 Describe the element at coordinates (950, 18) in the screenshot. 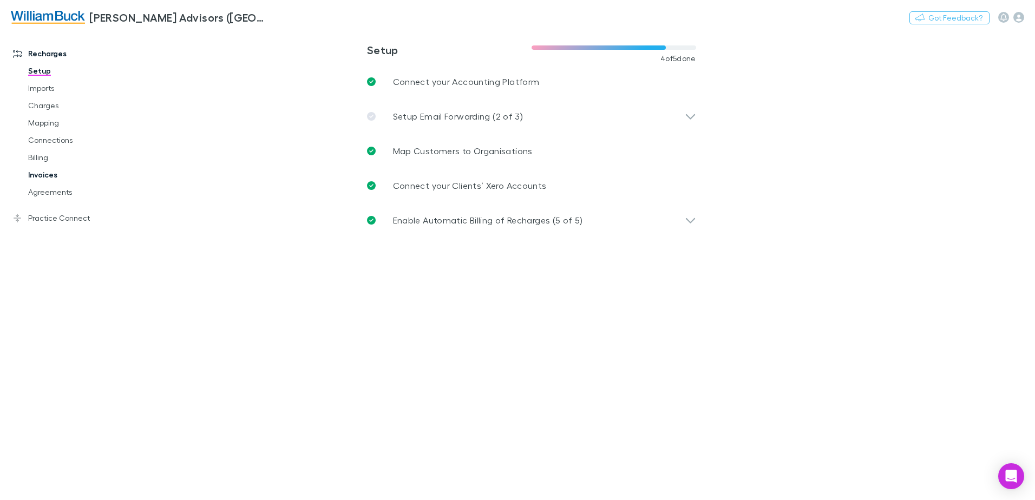

I see `button: Got Feedback?` at that location.